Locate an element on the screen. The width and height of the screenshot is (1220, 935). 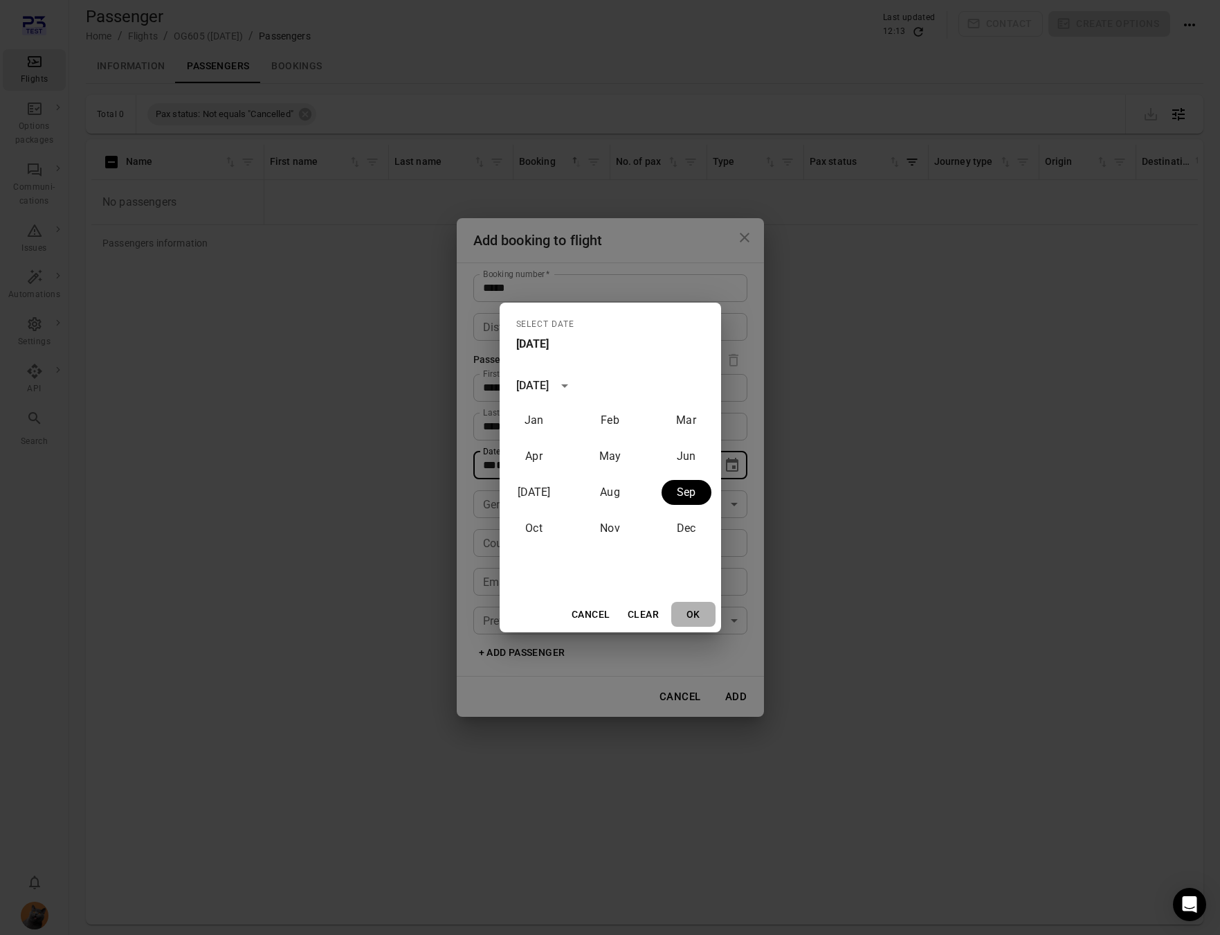
button: October is located at coordinates (534, 528).